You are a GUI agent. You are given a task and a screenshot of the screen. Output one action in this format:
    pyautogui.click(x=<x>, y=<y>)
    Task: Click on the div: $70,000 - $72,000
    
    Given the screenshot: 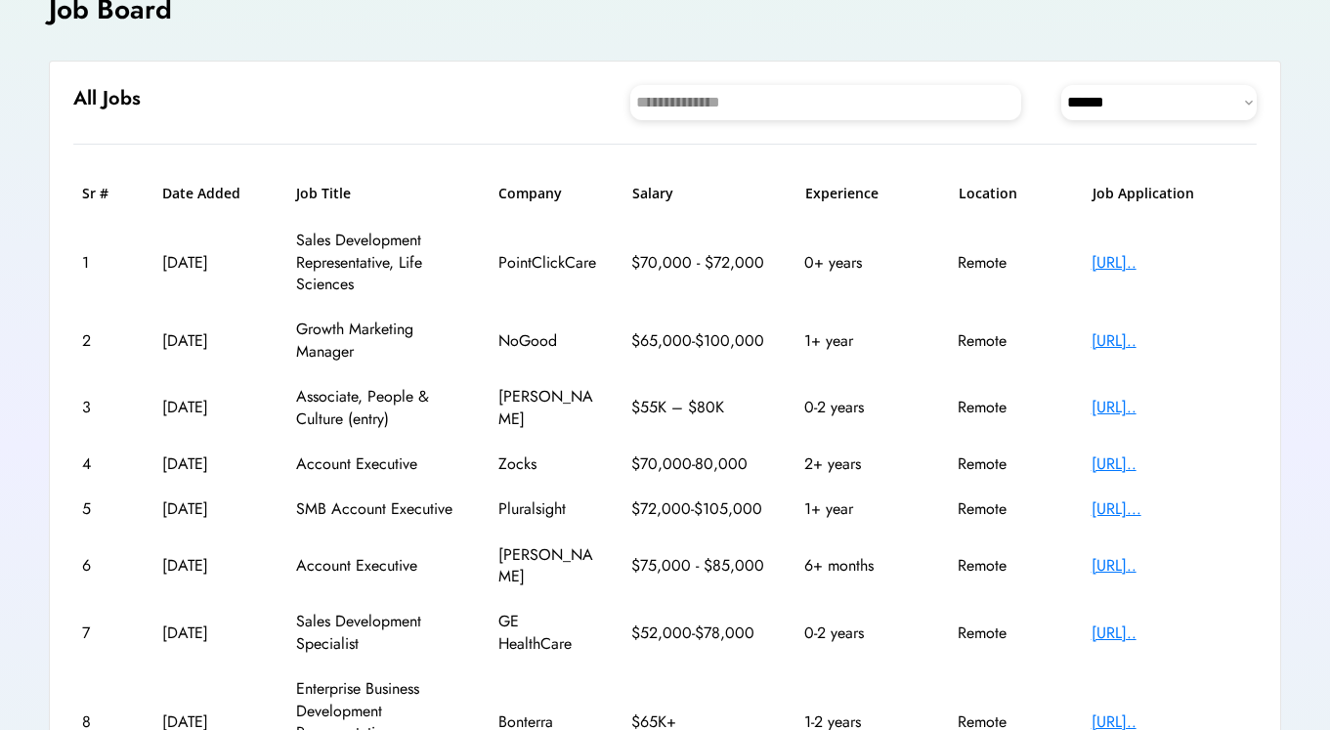 What is the action you would take?
    pyautogui.click(x=700, y=263)
    